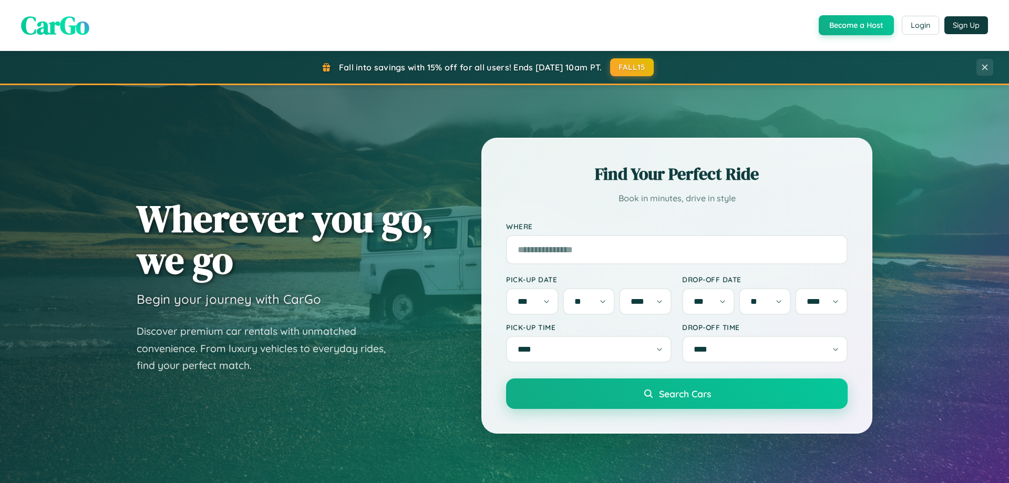  What do you see at coordinates (268, 349) in the screenshot?
I see `p: Discover premium car rentals with unmatched convenience. From luxury vehicles to everyday rides, ...` at bounding box center [268, 349].